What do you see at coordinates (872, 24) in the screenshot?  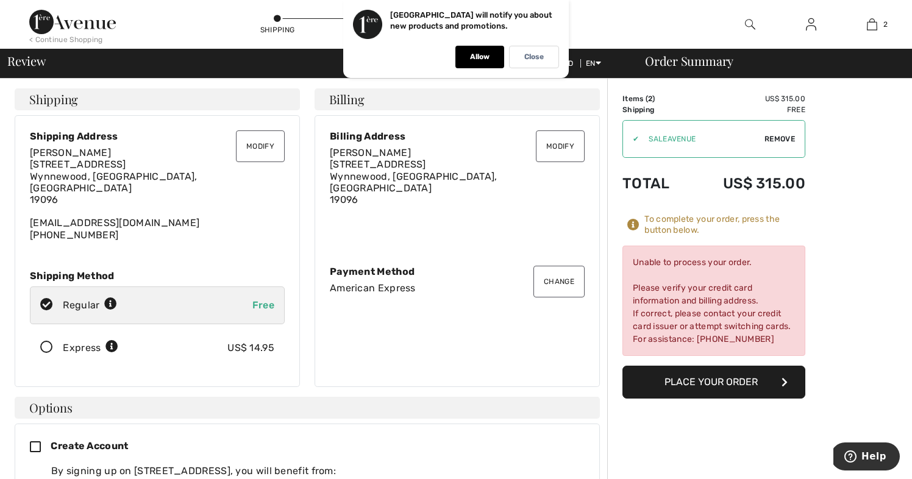 I see `img: My Bag` at bounding box center [872, 24].